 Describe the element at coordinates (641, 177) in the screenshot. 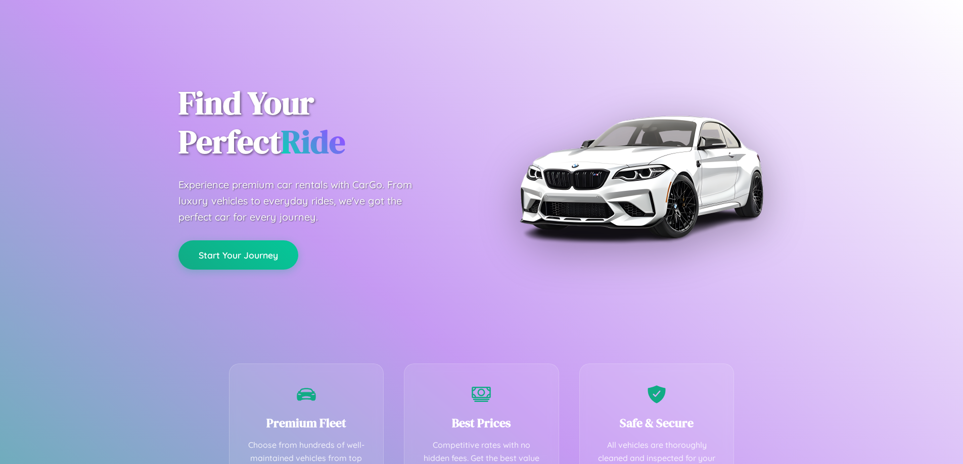

I see `img: Premium BMW car rental vehicle` at that location.